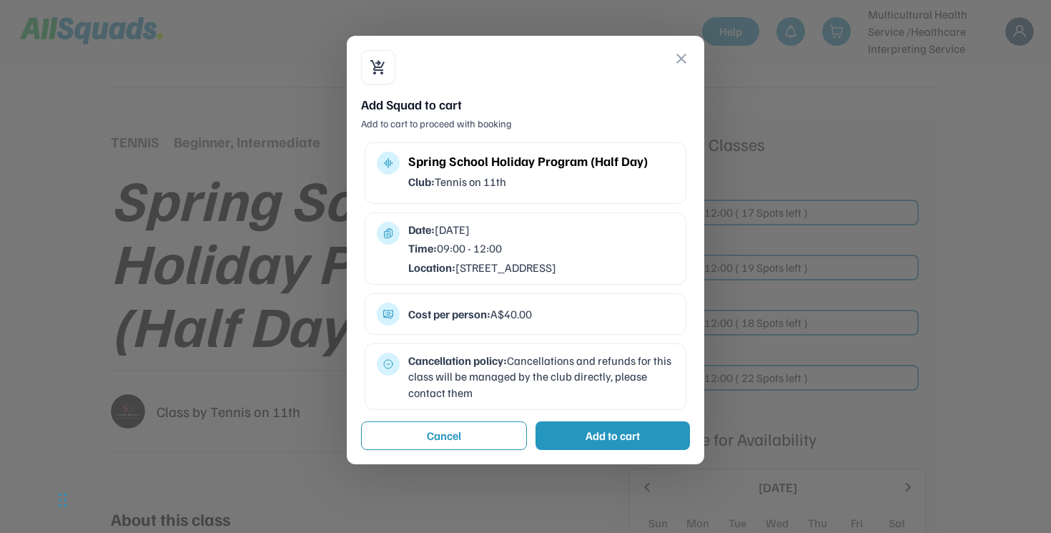 This screenshot has height=533, width=1051. What do you see at coordinates (541, 161) in the screenshot?
I see `div: Spring School Holiday Program (Half Day)` at bounding box center [541, 161].